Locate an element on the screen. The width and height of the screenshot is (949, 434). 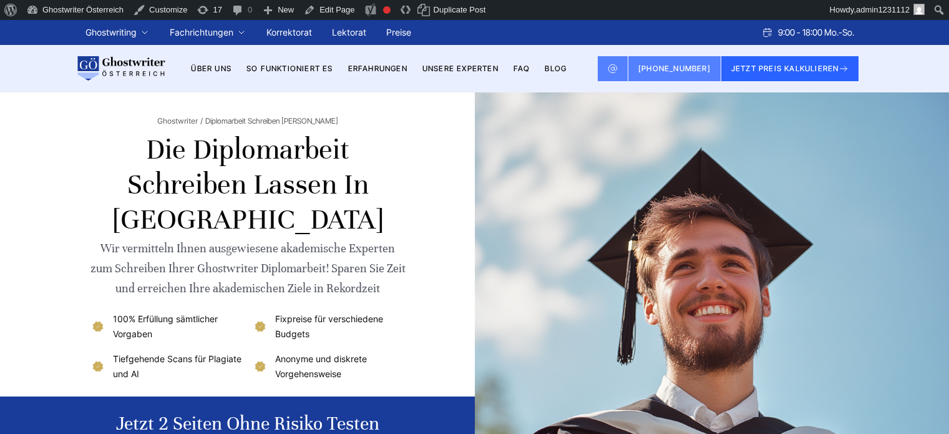
a: Preise is located at coordinates (399, 32).